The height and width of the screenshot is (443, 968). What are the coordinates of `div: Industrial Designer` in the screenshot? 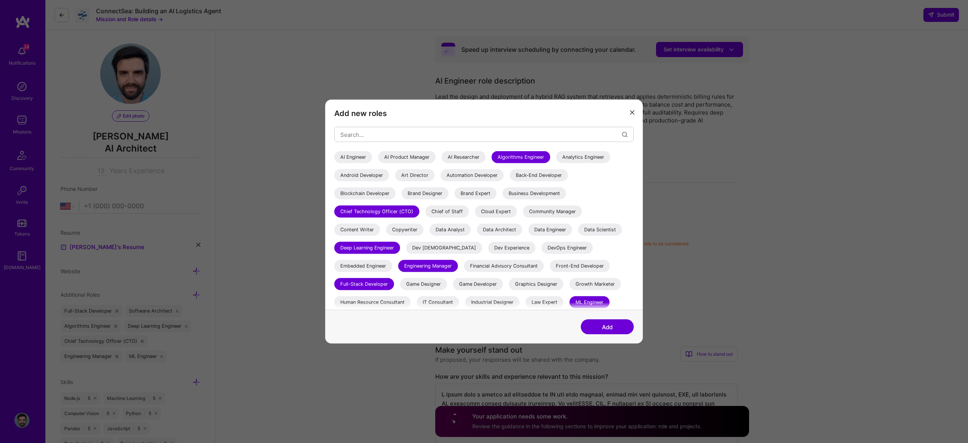 It's located at (492, 303).